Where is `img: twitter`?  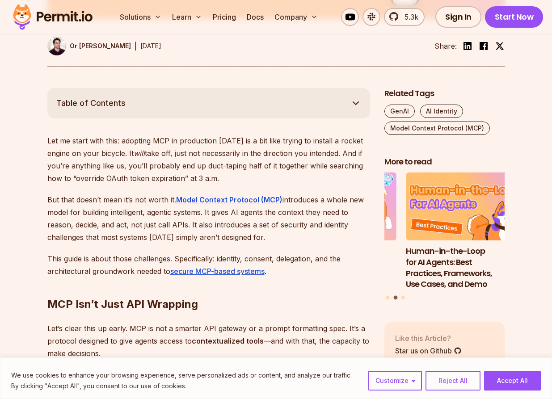 img: twitter is located at coordinates (500, 46).